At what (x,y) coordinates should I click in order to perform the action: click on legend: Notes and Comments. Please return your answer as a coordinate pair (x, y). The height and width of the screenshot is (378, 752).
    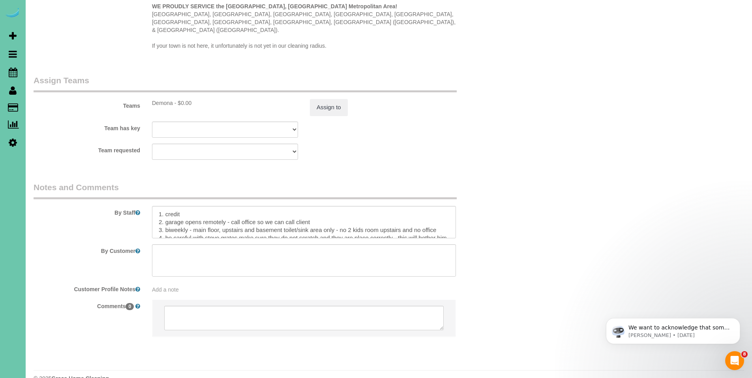
    Looking at the image, I should click on (245, 190).